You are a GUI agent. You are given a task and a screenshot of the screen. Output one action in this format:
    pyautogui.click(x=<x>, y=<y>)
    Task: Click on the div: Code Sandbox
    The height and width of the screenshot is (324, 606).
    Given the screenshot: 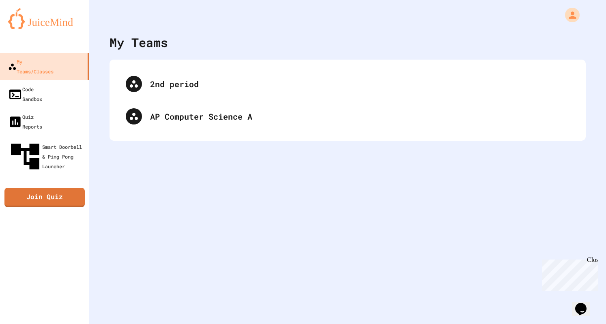 What is the action you would take?
    pyautogui.click(x=25, y=94)
    